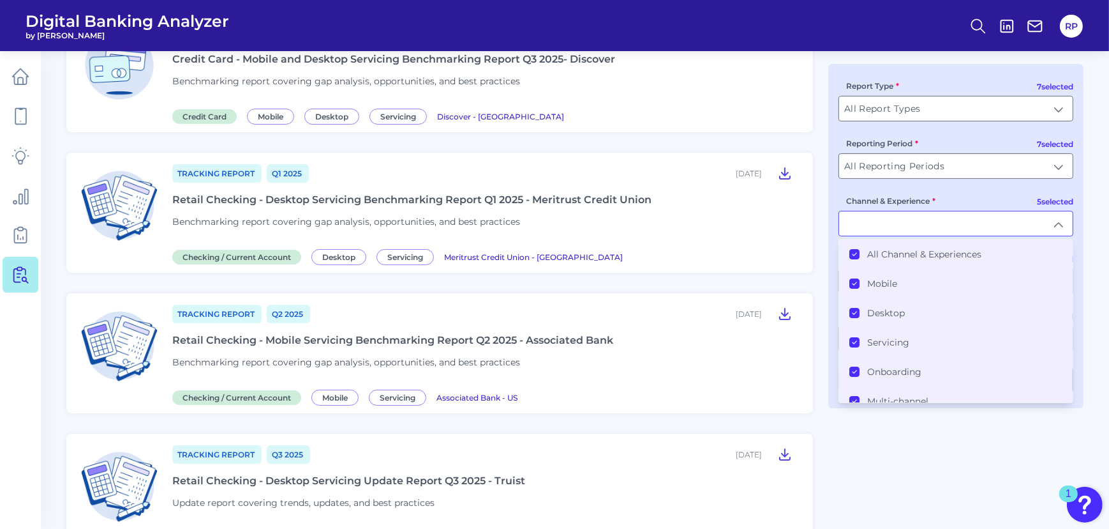 The height and width of the screenshot is (529, 1109). What do you see at coordinates (204, 116) in the screenshot?
I see `span: Credit Card` at bounding box center [204, 116].